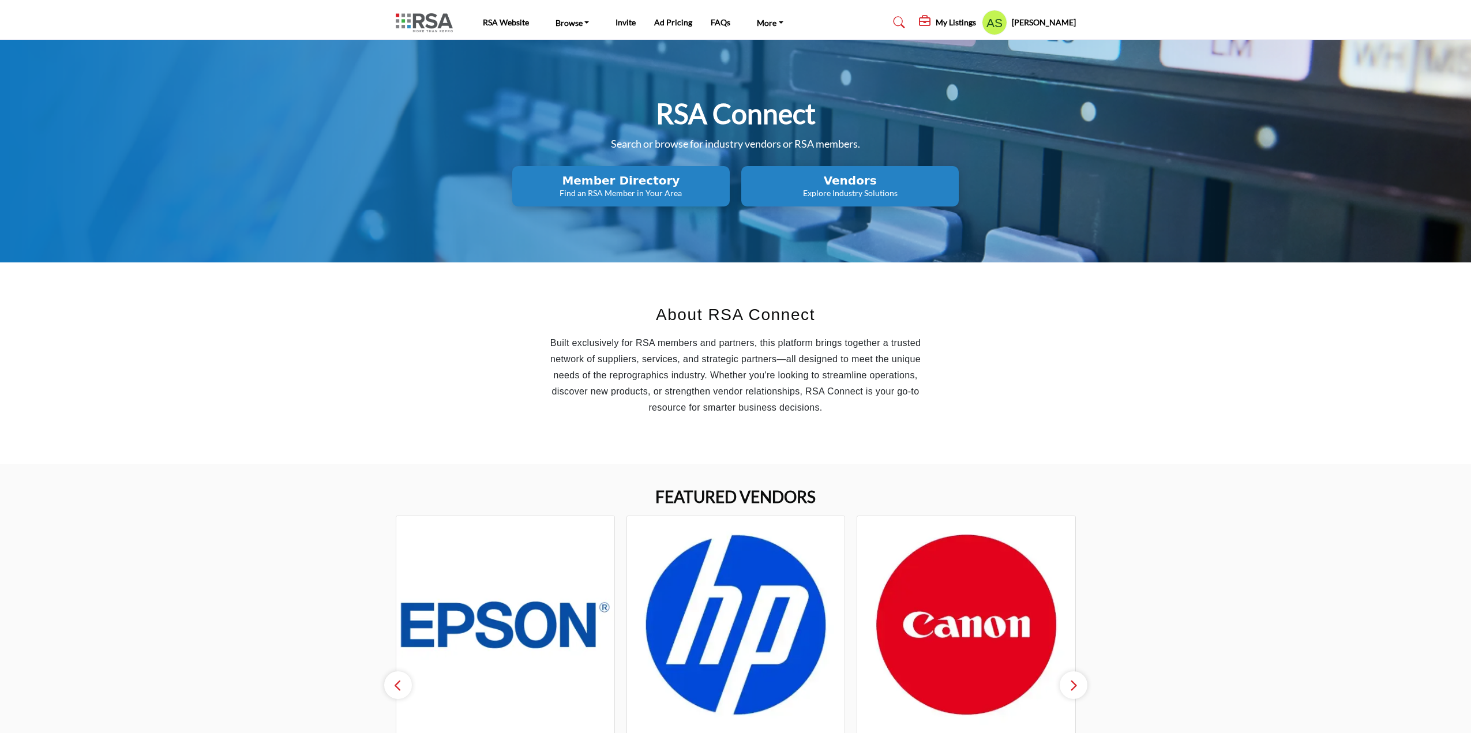 This screenshot has height=733, width=1471. I want to click on span: Search or browse for industry vendors or RSA members., so click(735, 144).